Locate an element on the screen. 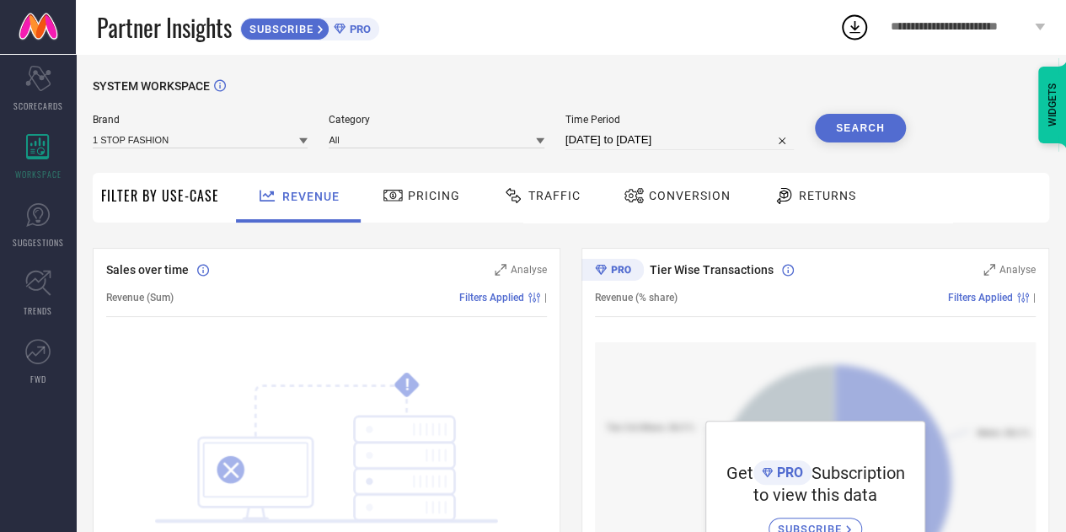  span: Revenue (% share) is located at coordinates (636, 298).